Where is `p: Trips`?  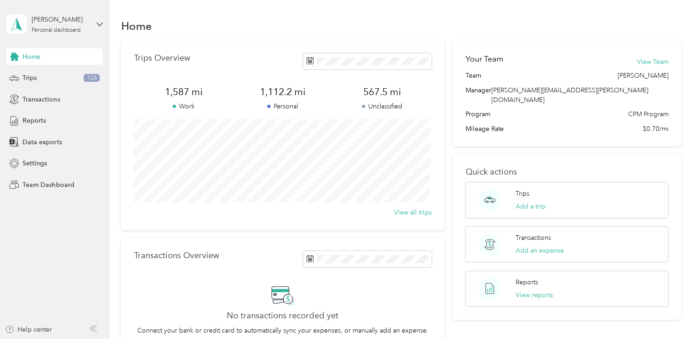
p: Trips is located at coordinates (523, 193).